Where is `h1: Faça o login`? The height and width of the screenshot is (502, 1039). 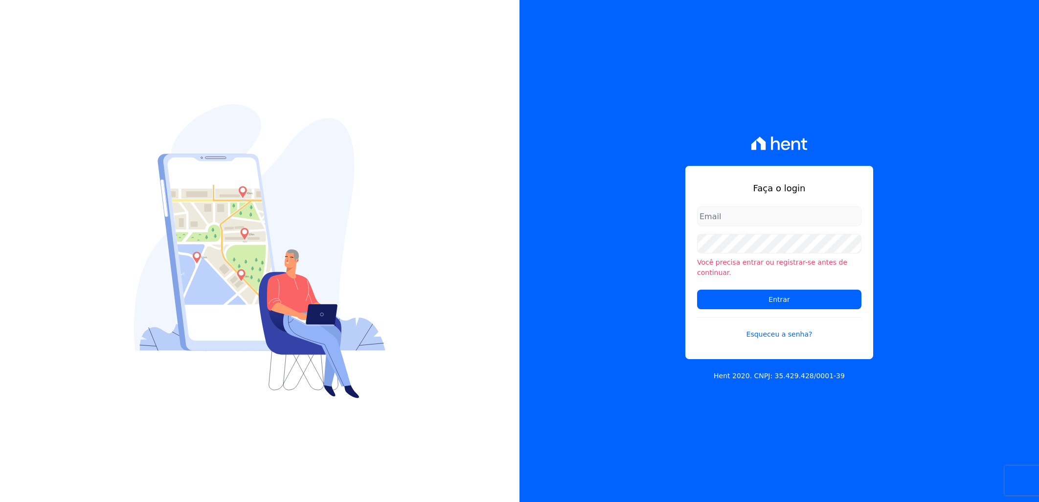
h1: Faça o login is located at coordinates (780, 188).